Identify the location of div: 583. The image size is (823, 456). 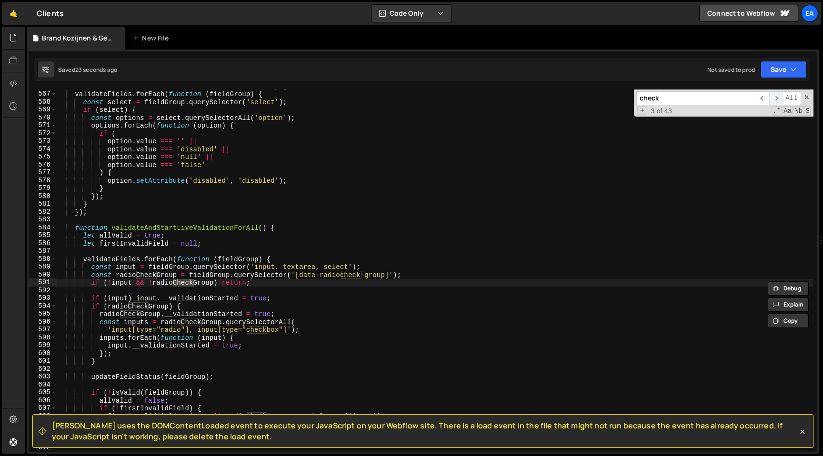
(42, 220).